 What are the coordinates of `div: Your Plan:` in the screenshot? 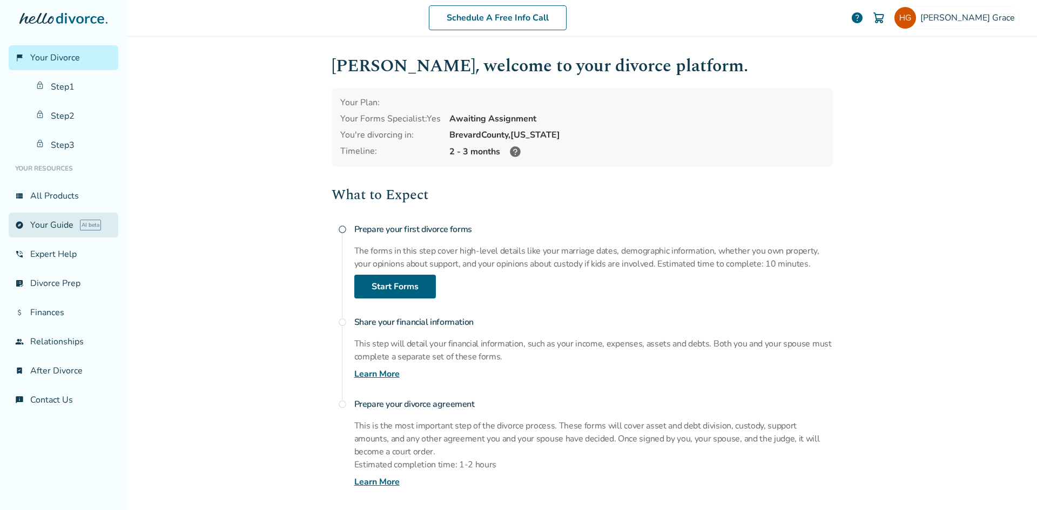 It's located at (390, 103).